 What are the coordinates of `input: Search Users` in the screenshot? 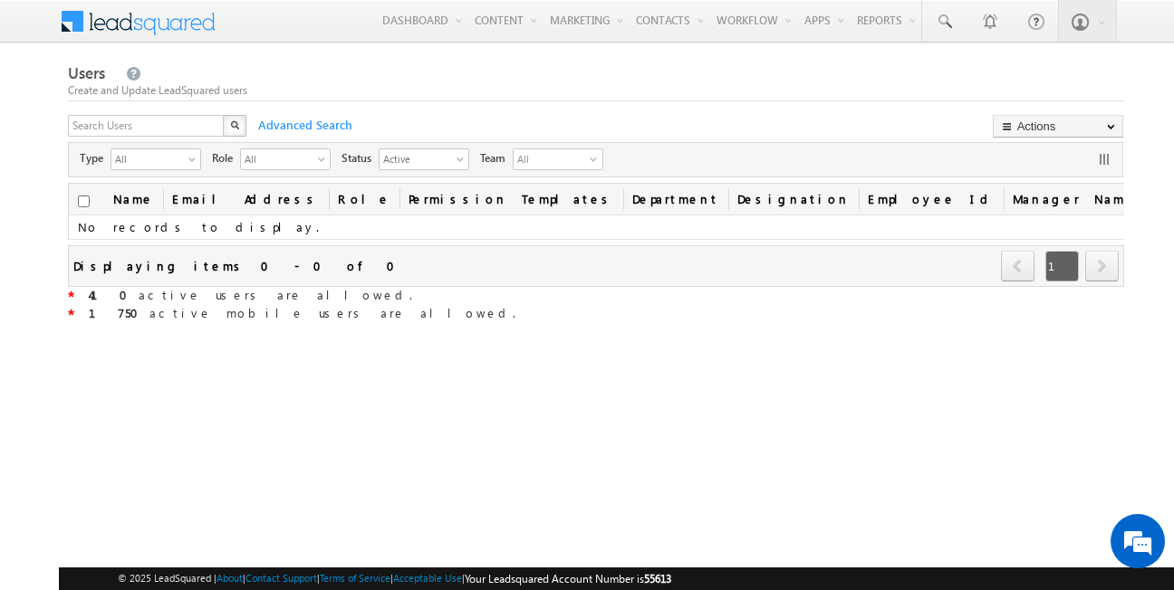 It's located at (147, 126).